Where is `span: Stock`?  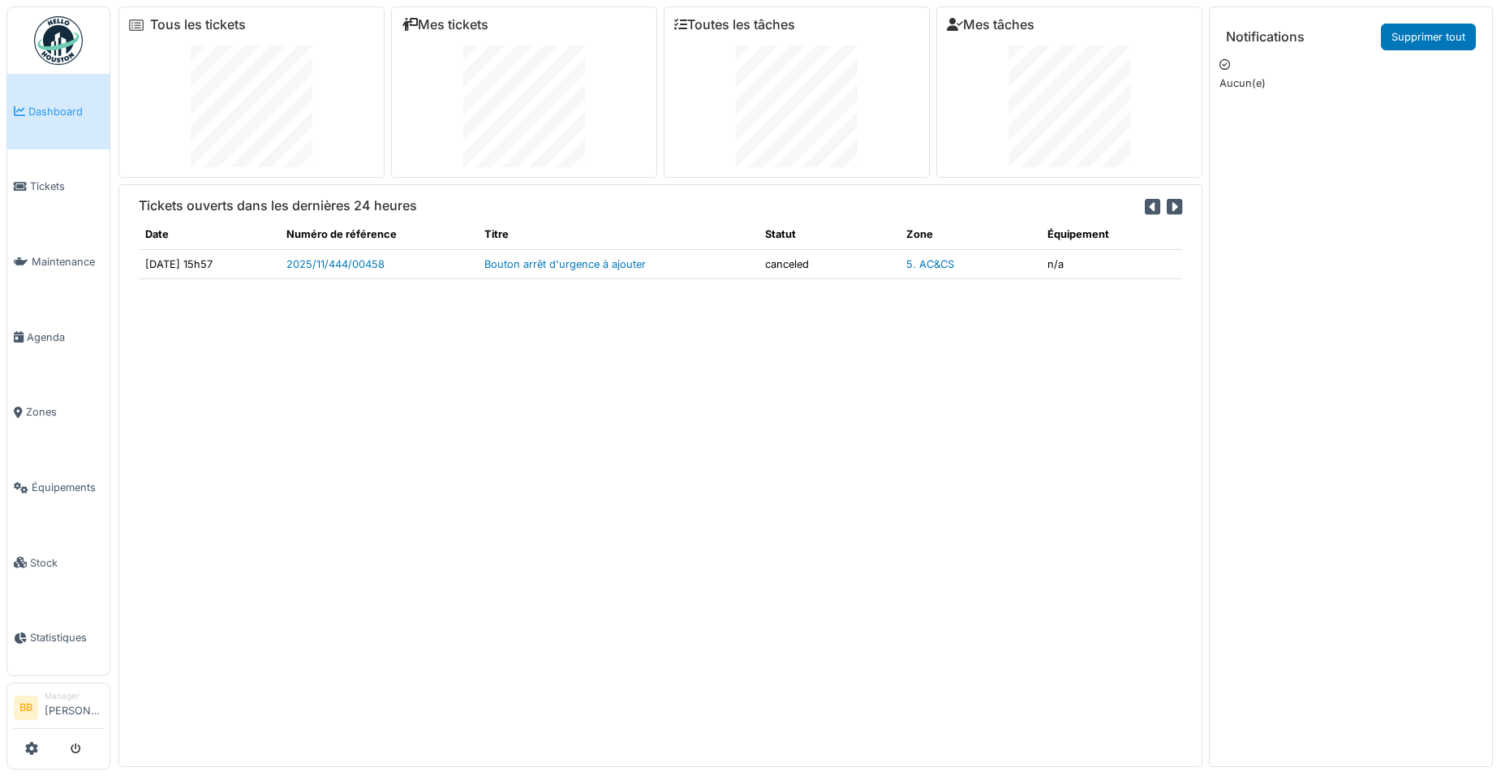 span: Stock is located at coordinates (67, 562).